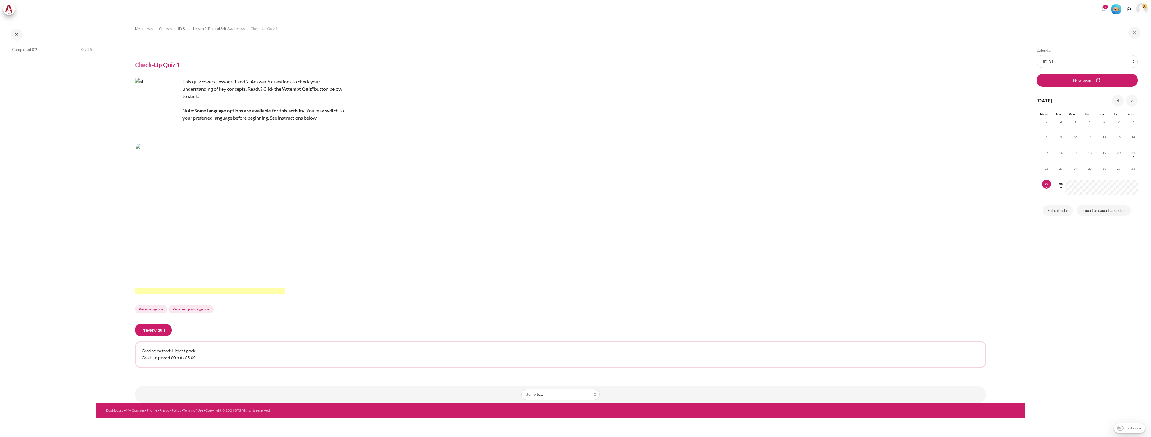 The width and height of the screenshot is (1151, 437). Describe the element at coordinates (560, 351) in the screenshot. I see `p: Grading method: Highest grade` at that location.